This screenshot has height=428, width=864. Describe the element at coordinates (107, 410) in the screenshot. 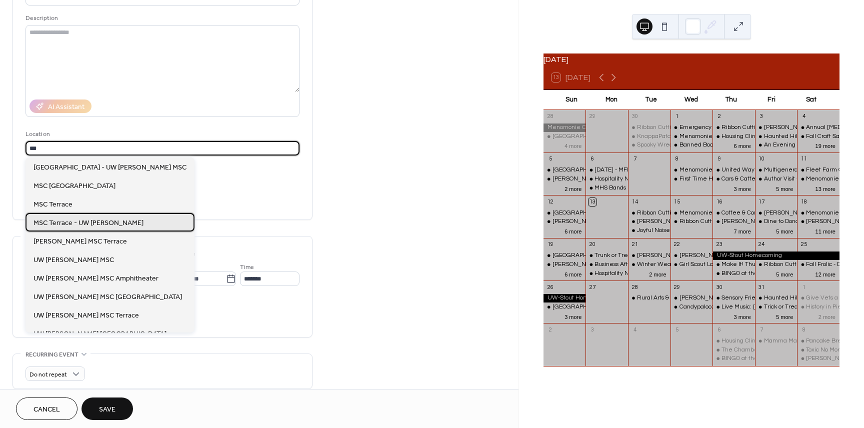

I see `span: Save` at that location.